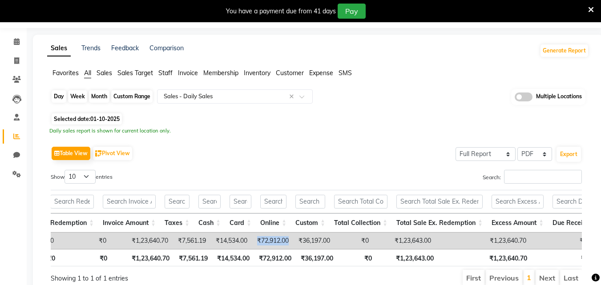  What do you see at coordinates (65, 73) in the screenshot?
I see `span: Favorites` at bounding box center [65, 73].